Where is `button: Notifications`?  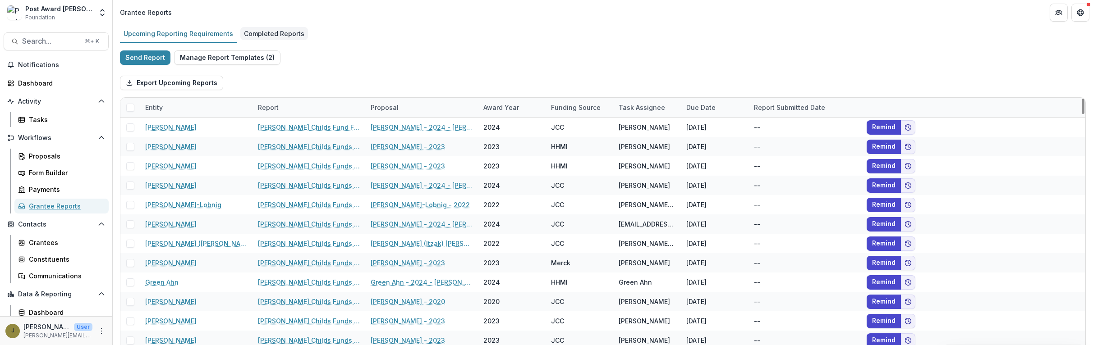
button: Notifications is located at coordinates (56, 65).